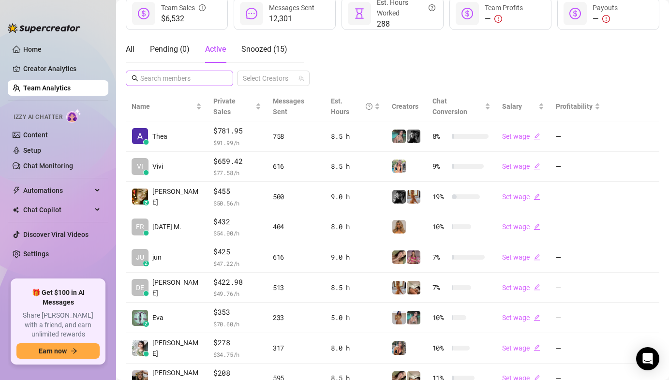 The height and width of the screenshot is (380, 669). I want to click on span: $659.42, so click(237, 161).